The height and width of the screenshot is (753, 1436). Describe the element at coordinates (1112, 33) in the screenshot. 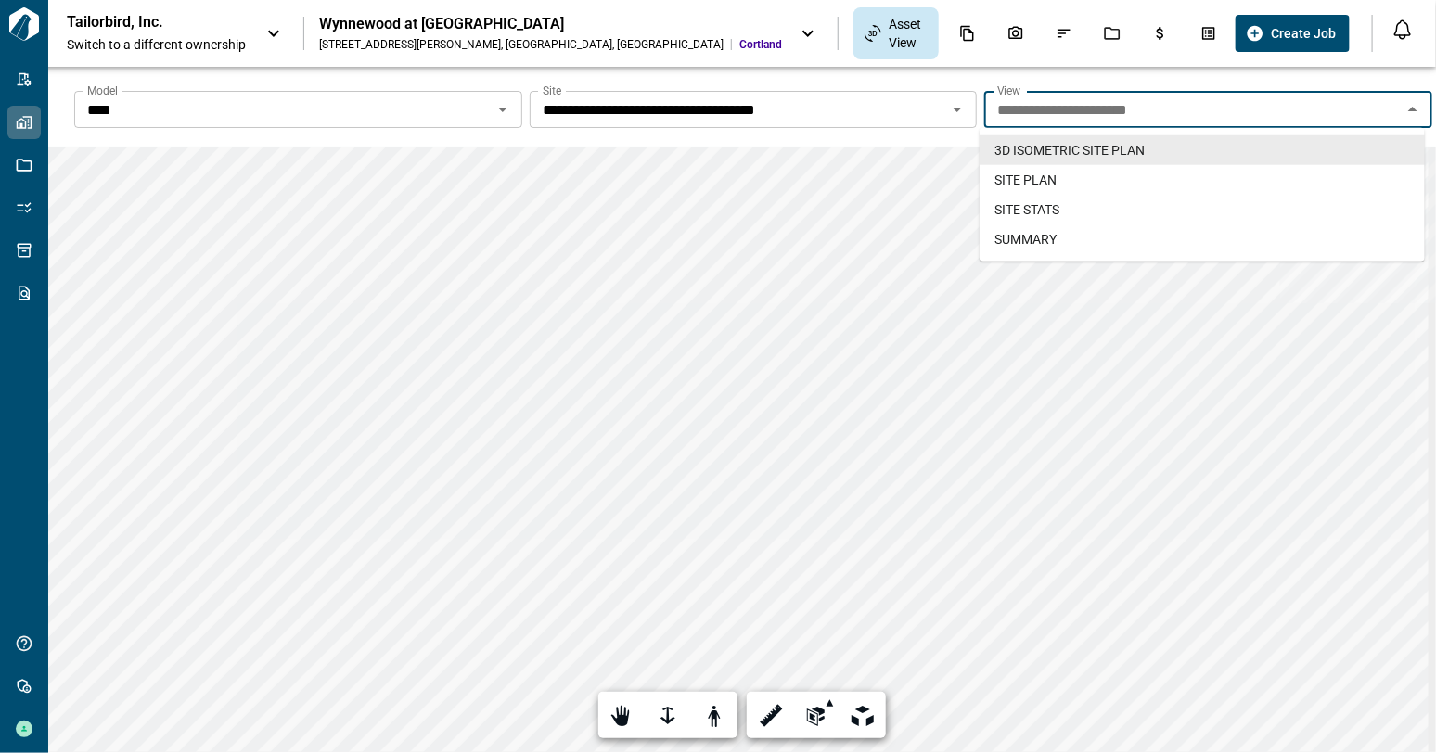

I see `div: Jobs` at that location.